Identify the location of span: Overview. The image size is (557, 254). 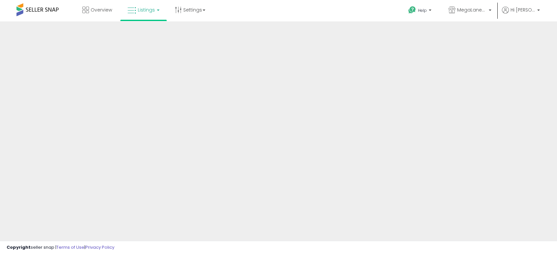
(101, 10).